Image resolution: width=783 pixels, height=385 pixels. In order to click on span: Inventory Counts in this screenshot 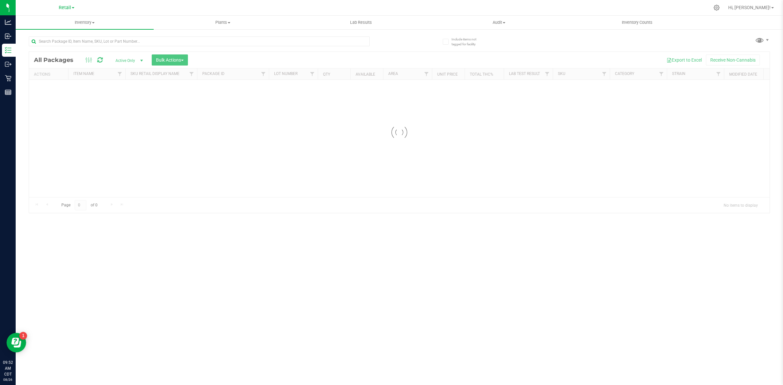, I will do `click(637, 23)`.